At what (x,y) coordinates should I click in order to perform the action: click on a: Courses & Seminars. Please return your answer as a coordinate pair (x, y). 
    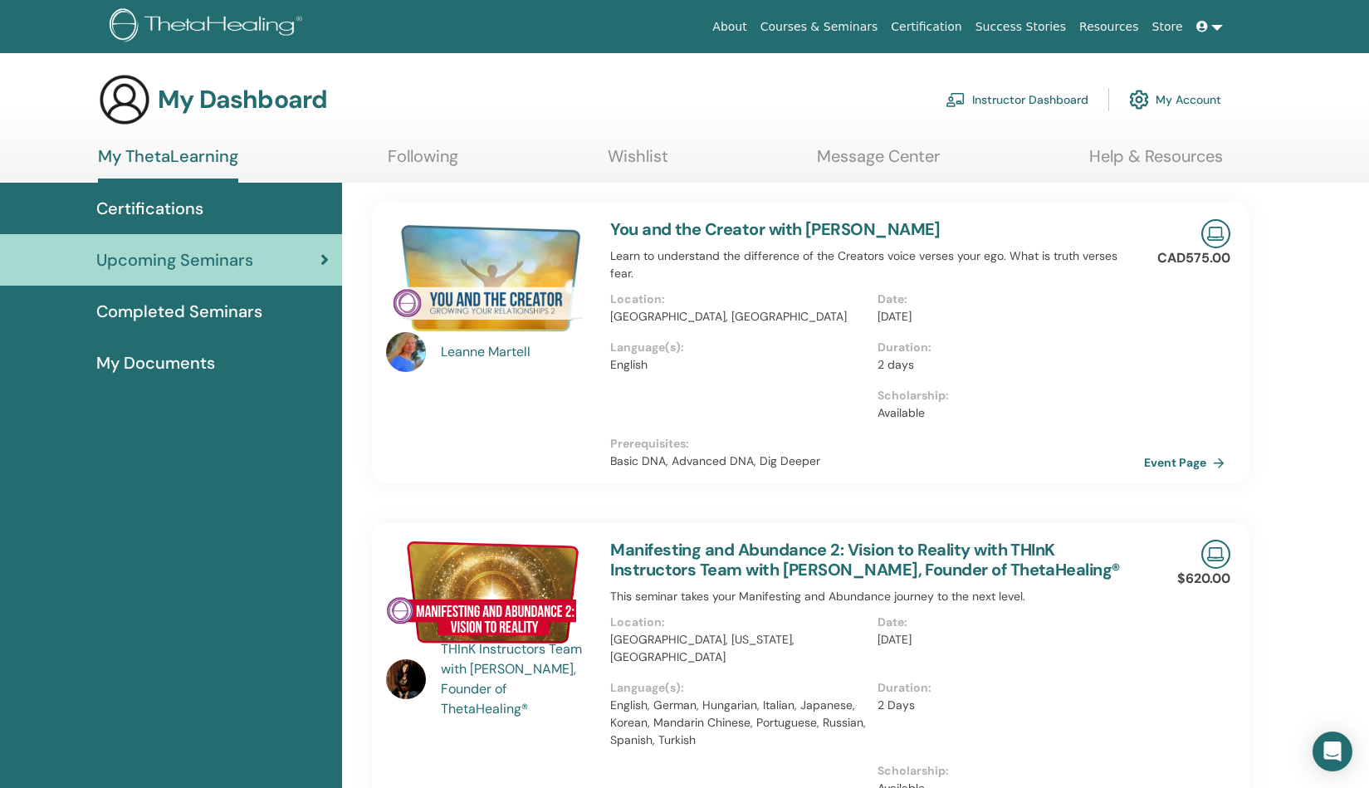
    Looking at the image, I should click on (819, 27).